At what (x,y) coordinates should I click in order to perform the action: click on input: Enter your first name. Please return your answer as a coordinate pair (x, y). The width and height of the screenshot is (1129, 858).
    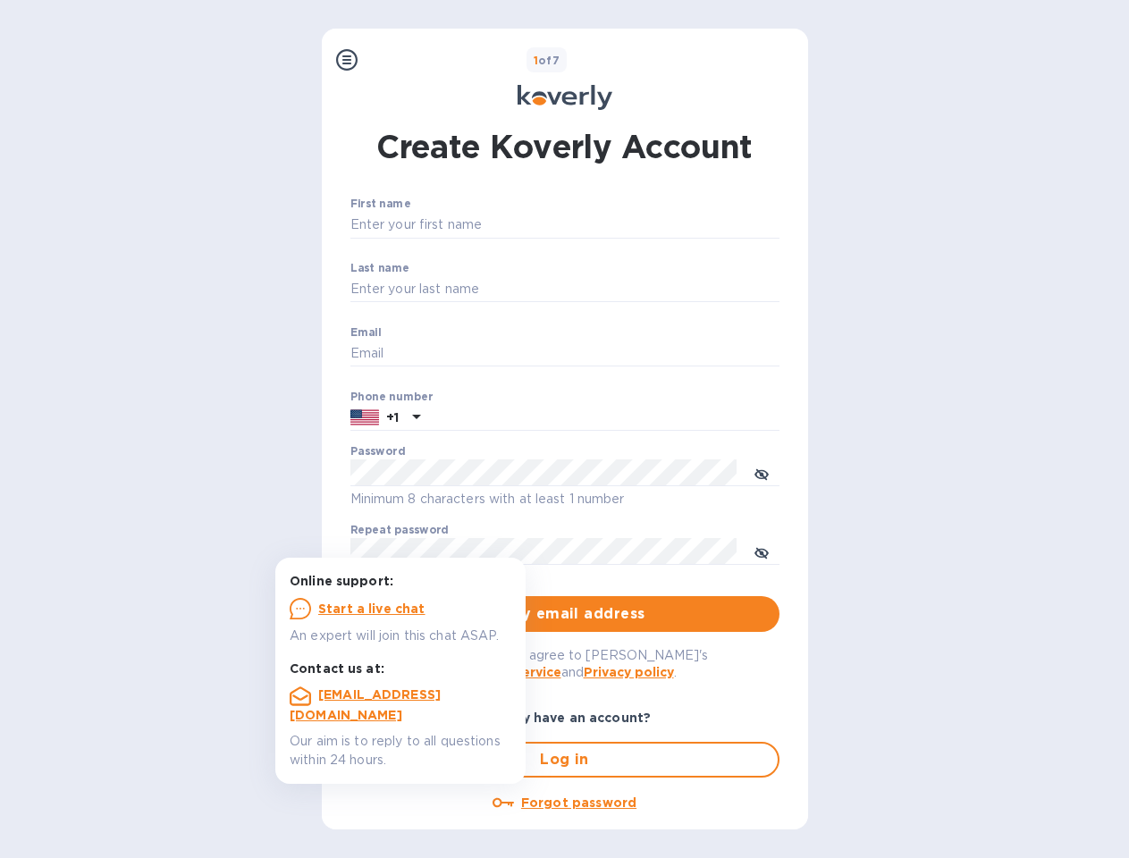
    Looking at the image, I should click on (565, 225).